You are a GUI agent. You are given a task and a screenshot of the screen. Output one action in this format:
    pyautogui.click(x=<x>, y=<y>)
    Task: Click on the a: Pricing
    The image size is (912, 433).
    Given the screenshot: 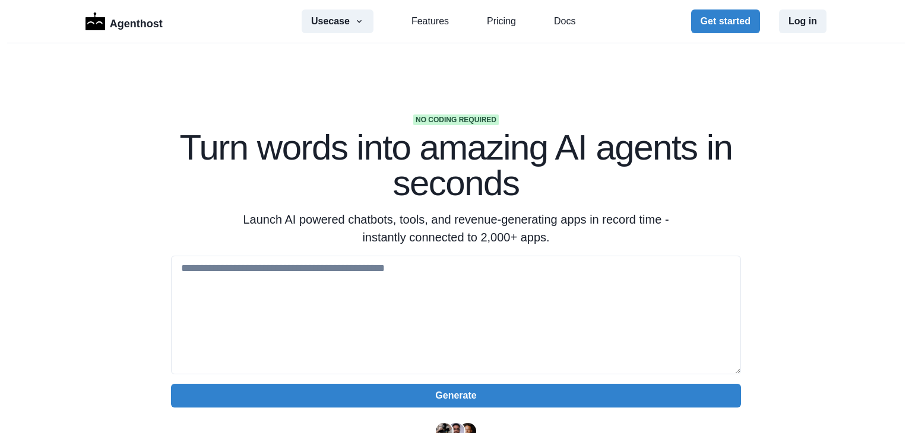 What is the action you would take?
    pyautogui.click(x=501, y=21)
    